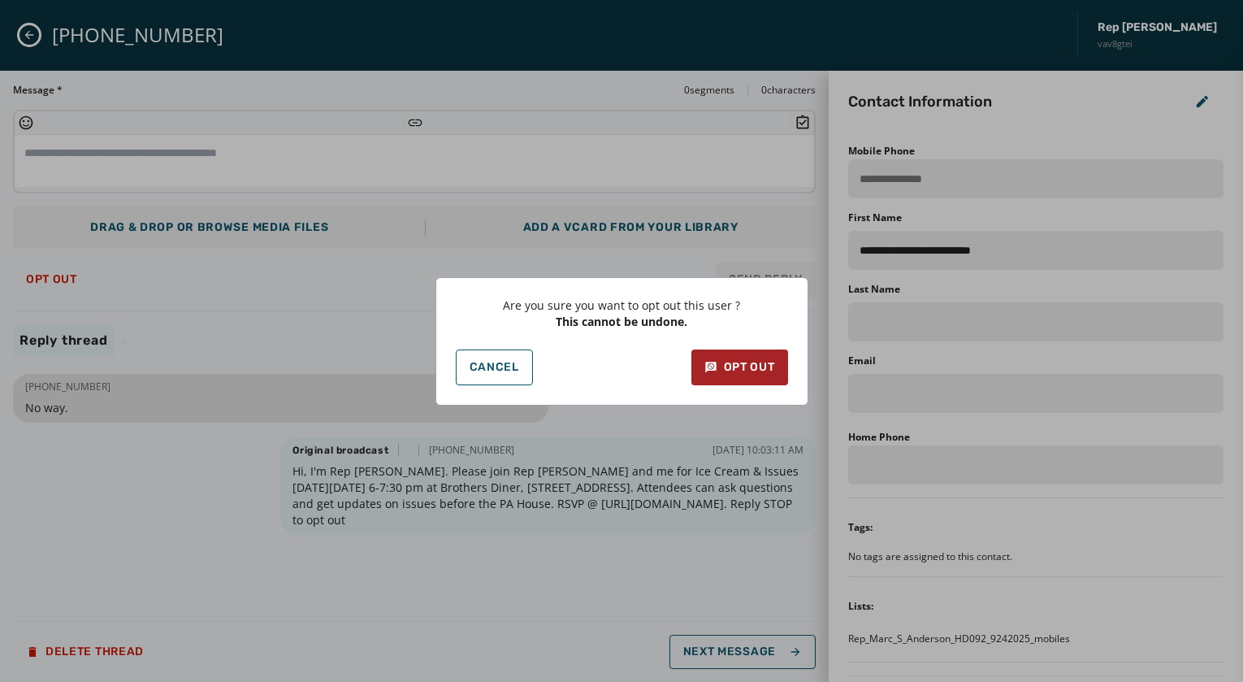  I want to click on p: This cannot be undone., so click(622, 322).